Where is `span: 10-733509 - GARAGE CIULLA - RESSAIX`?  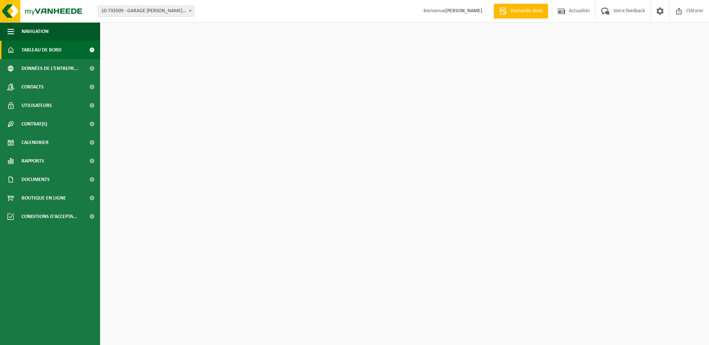 span: 10-733509 - GARAGE CIULLA - RESSAIX is located at coordinates (146, 11).